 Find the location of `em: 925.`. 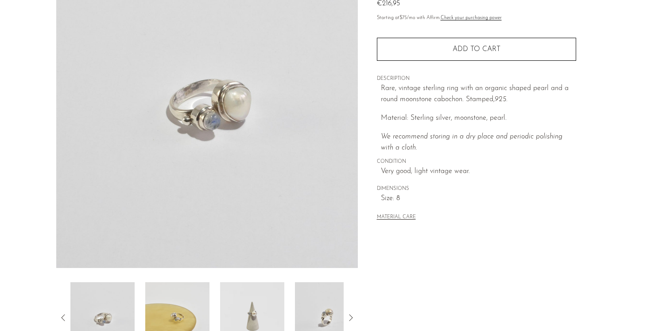

em: 925. is located at coordinates (501, 99).